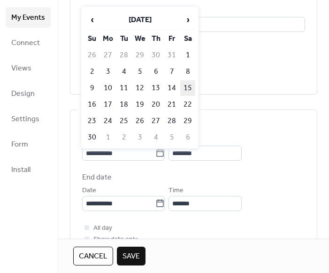  I want to click on td: 12, so click(140, 88).